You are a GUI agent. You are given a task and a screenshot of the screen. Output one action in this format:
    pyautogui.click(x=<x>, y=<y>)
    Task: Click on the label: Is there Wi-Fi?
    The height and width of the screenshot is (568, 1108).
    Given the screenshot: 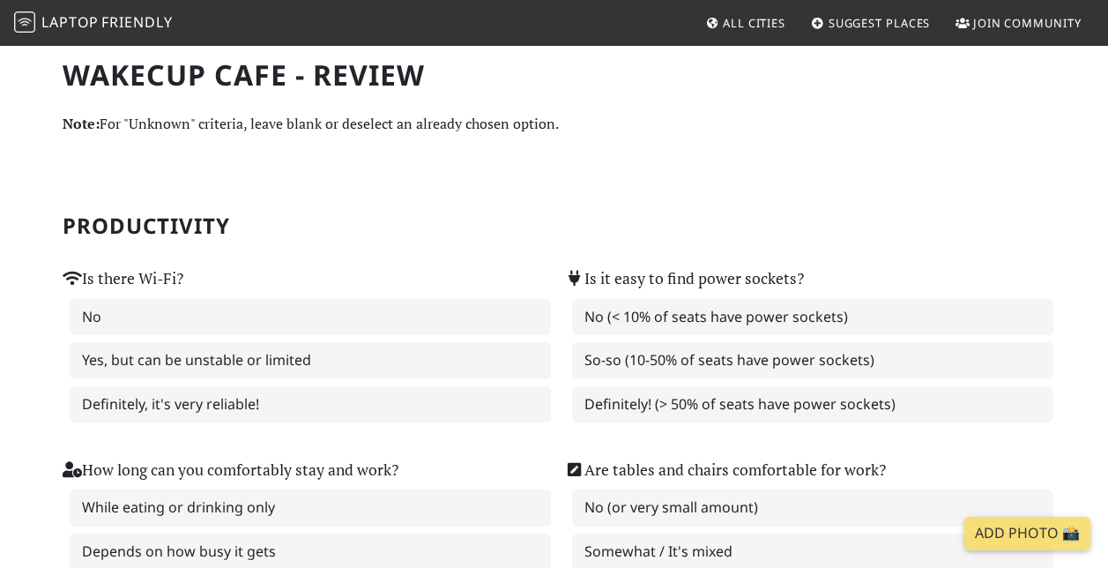 What is the action you would take?
    pyautogui.click(x=123, y=279)
    